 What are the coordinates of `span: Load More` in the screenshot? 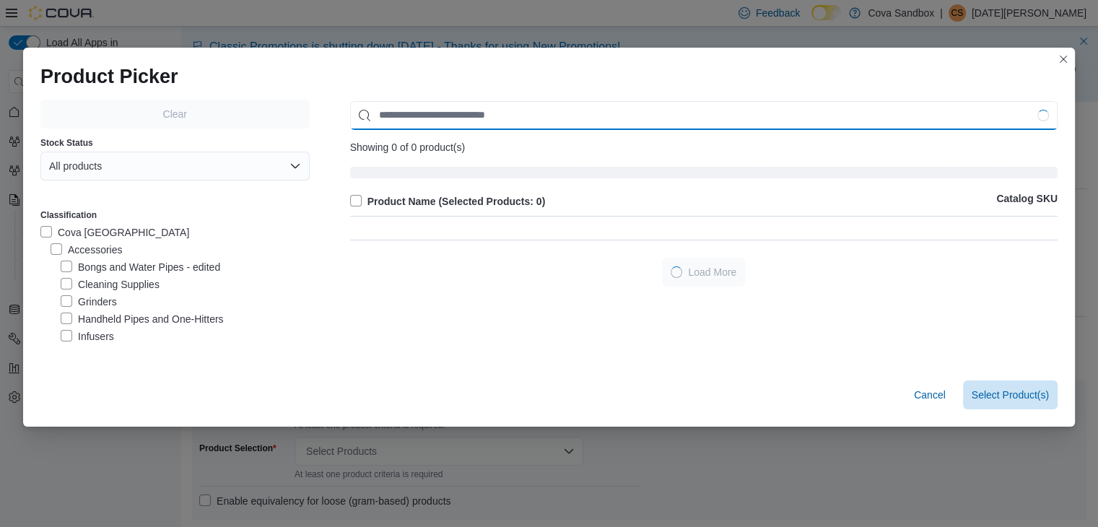 It's located at (712, 272).